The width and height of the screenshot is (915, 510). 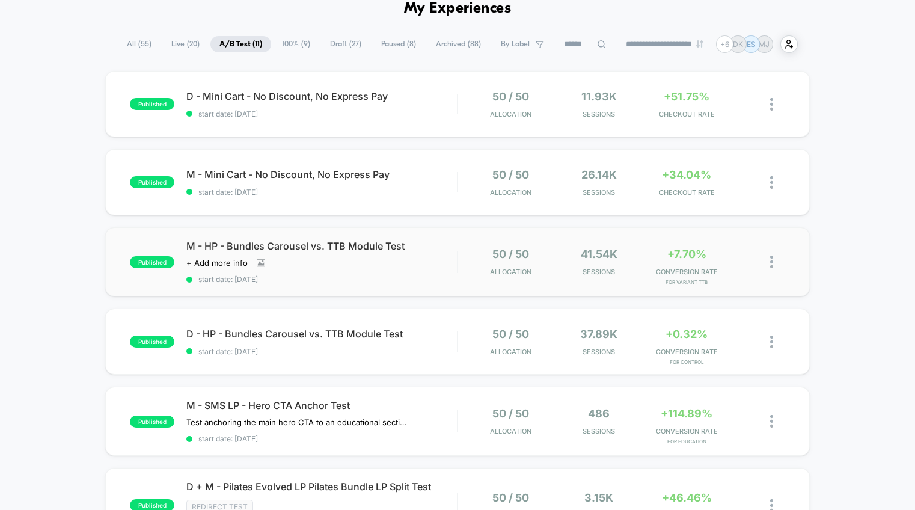 What do you see at coordinates (738, 44) in the screenshot?
I see `p: DK` at bounding box center [738, 44].